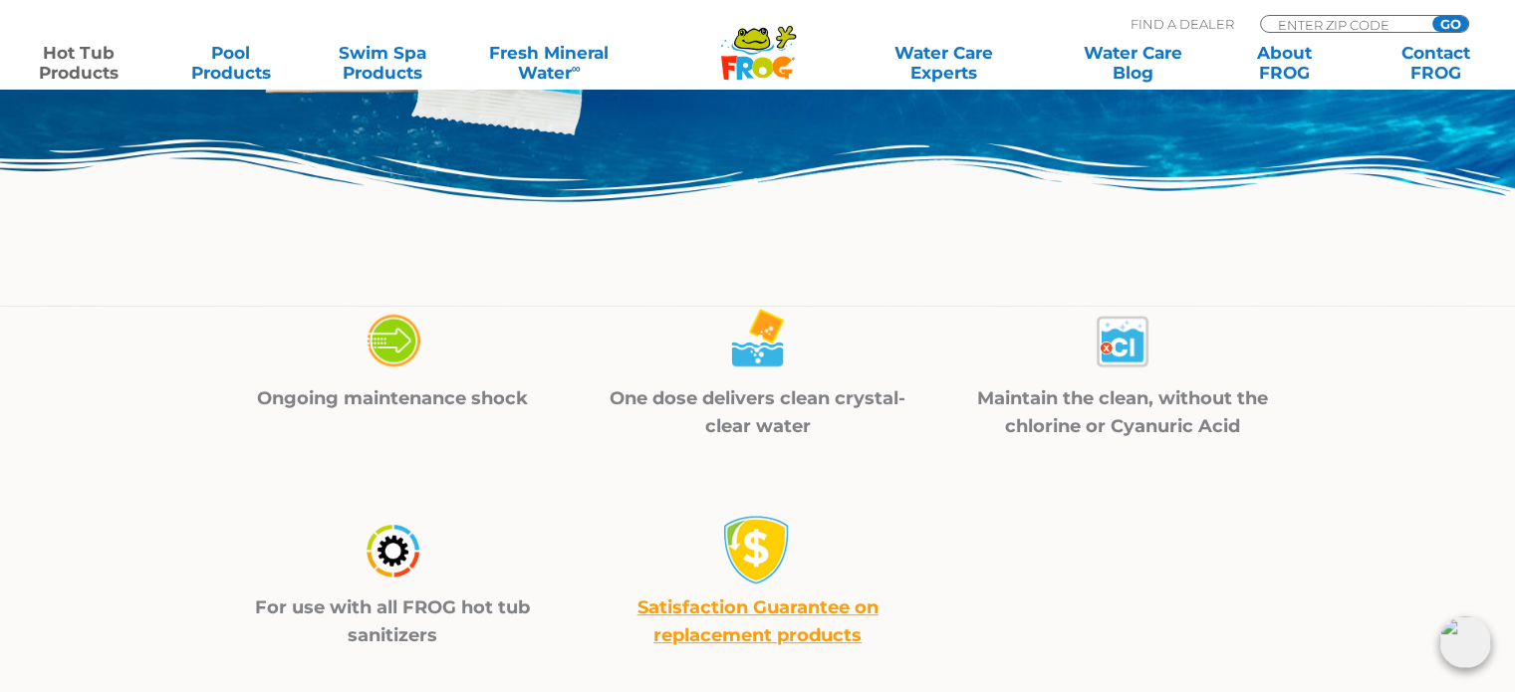  I want to click on img: maintain_4-03, so click(1122, 341).